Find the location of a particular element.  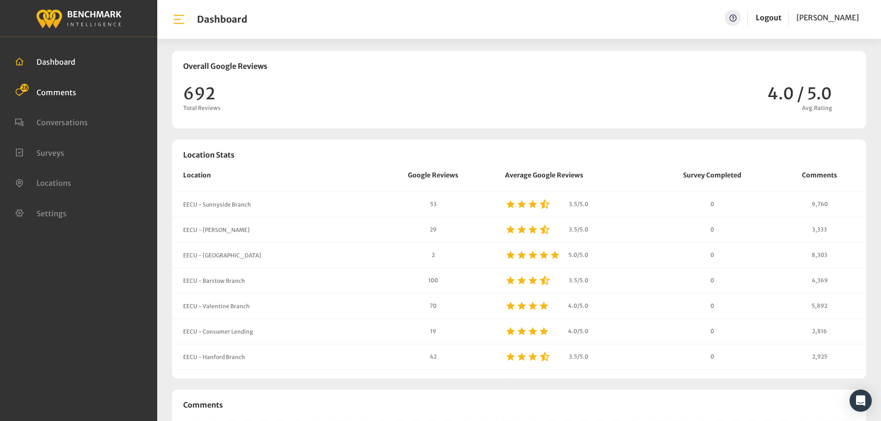

p: 53 is located at coordinates (433, 204).